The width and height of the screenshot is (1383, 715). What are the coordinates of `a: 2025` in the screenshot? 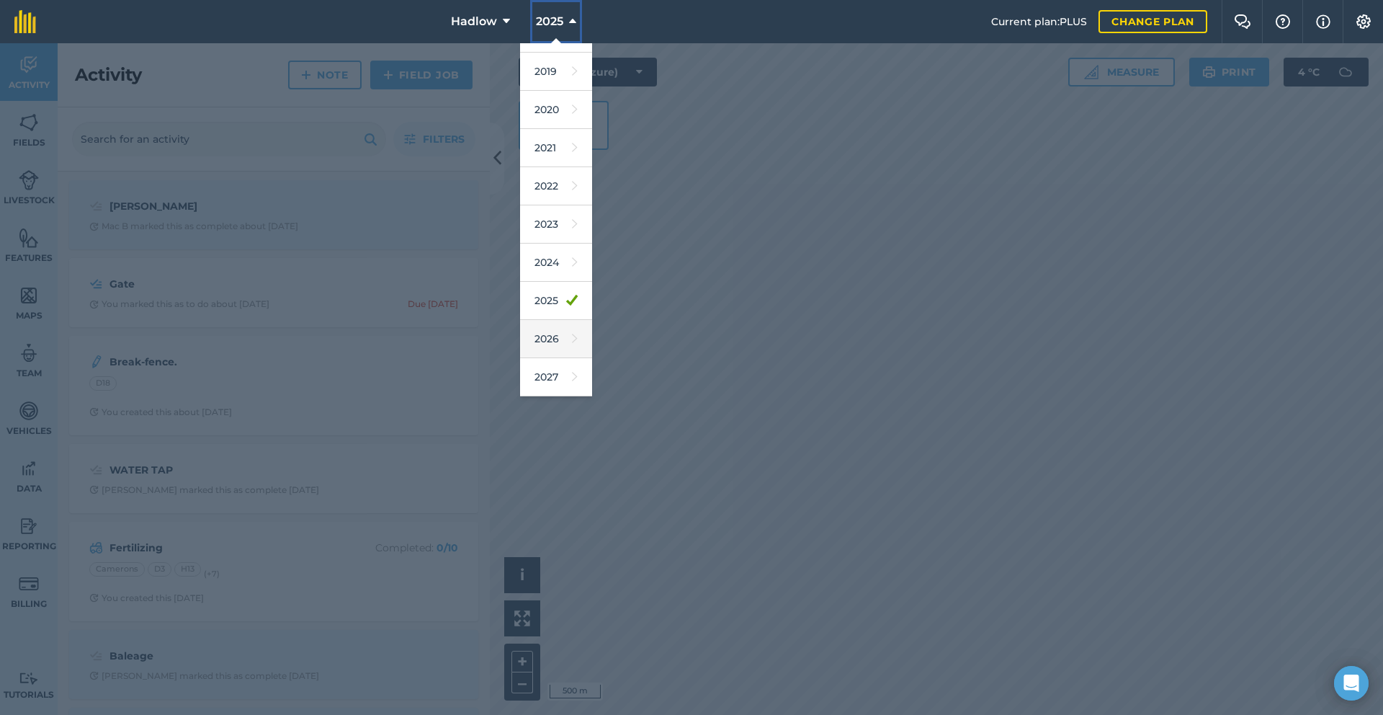 It's located at (556, 300).